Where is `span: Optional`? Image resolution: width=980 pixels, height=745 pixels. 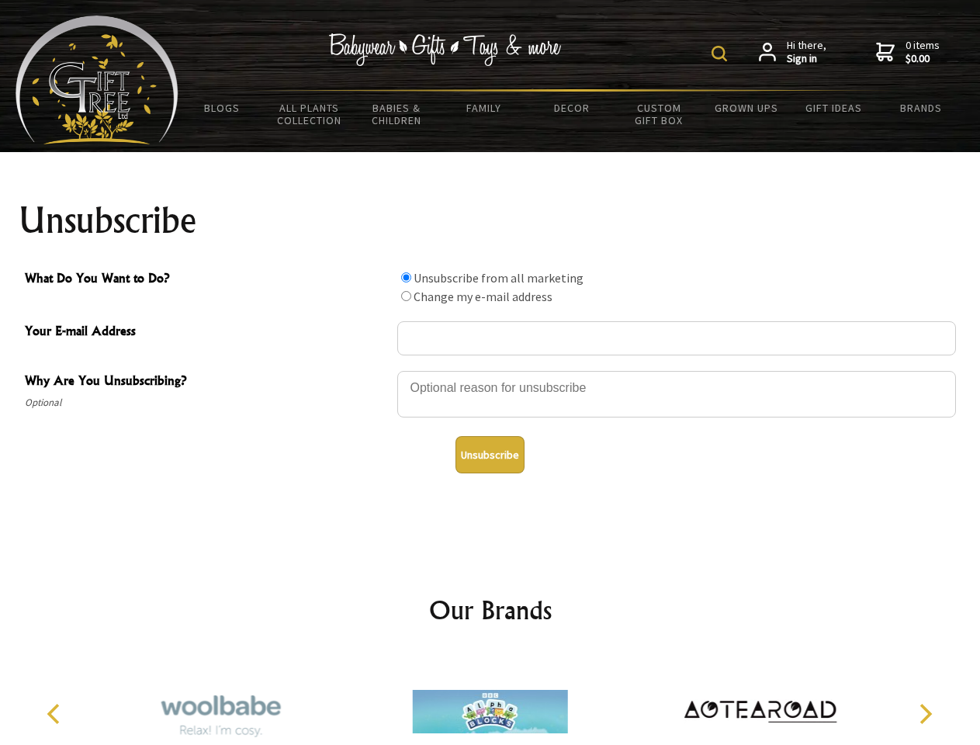 span: Optional is located at coordinates (207, 403).